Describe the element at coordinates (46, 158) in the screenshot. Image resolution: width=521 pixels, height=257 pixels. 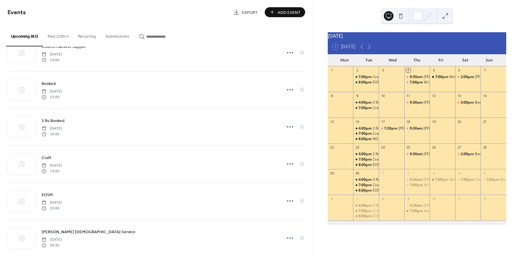
I see `a: Craft` at that location.